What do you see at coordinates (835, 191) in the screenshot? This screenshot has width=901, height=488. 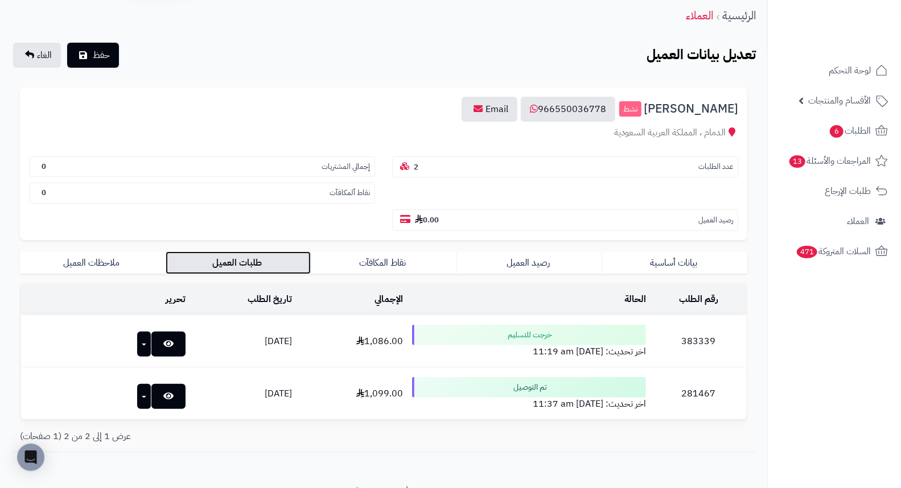 I see `a: طلبات الإرجاع` at bounding box center [835, 191].